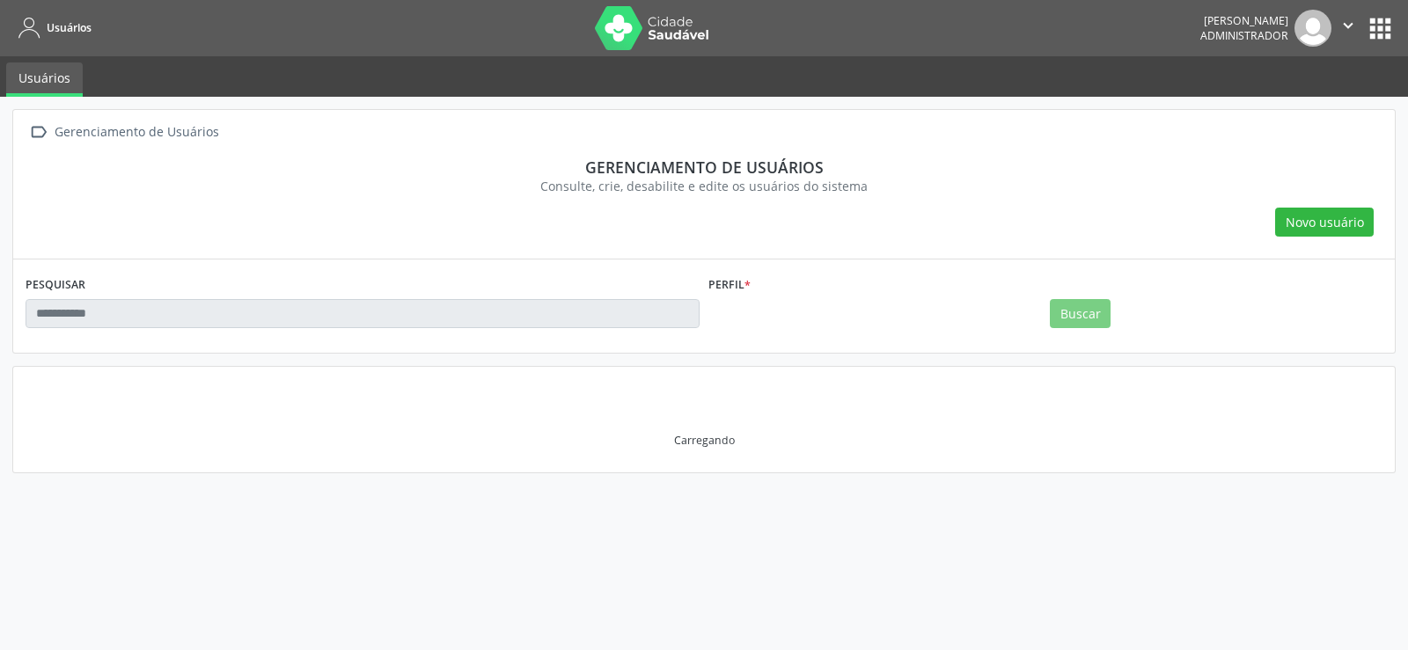  What do you see at coordinates (730, 285) in the screenshot?
I see `label: Perfil` at bounding box center [730, 285].